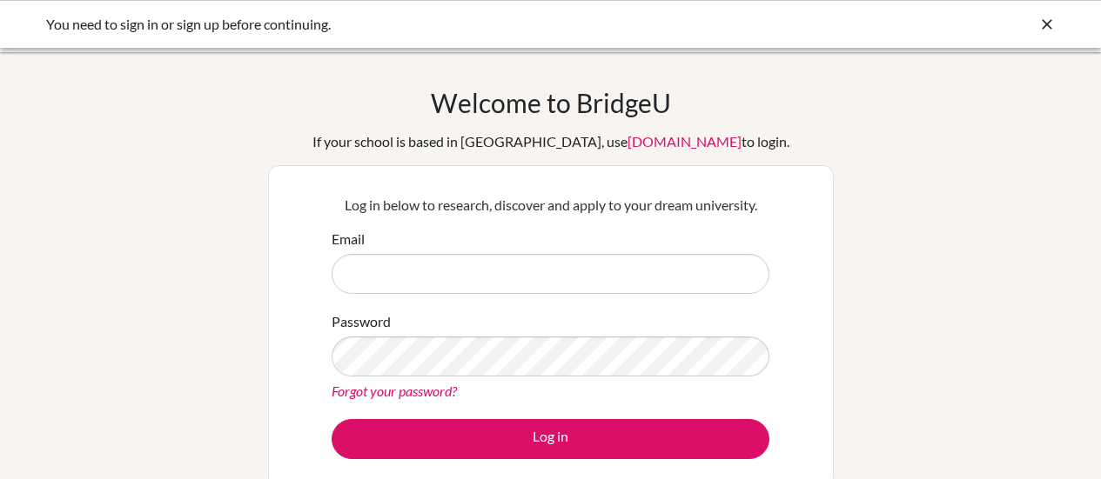  What do you see at coordinates (550, 439) in the screenshot?
I see `button: Log in` at bounding box center [550, 439].